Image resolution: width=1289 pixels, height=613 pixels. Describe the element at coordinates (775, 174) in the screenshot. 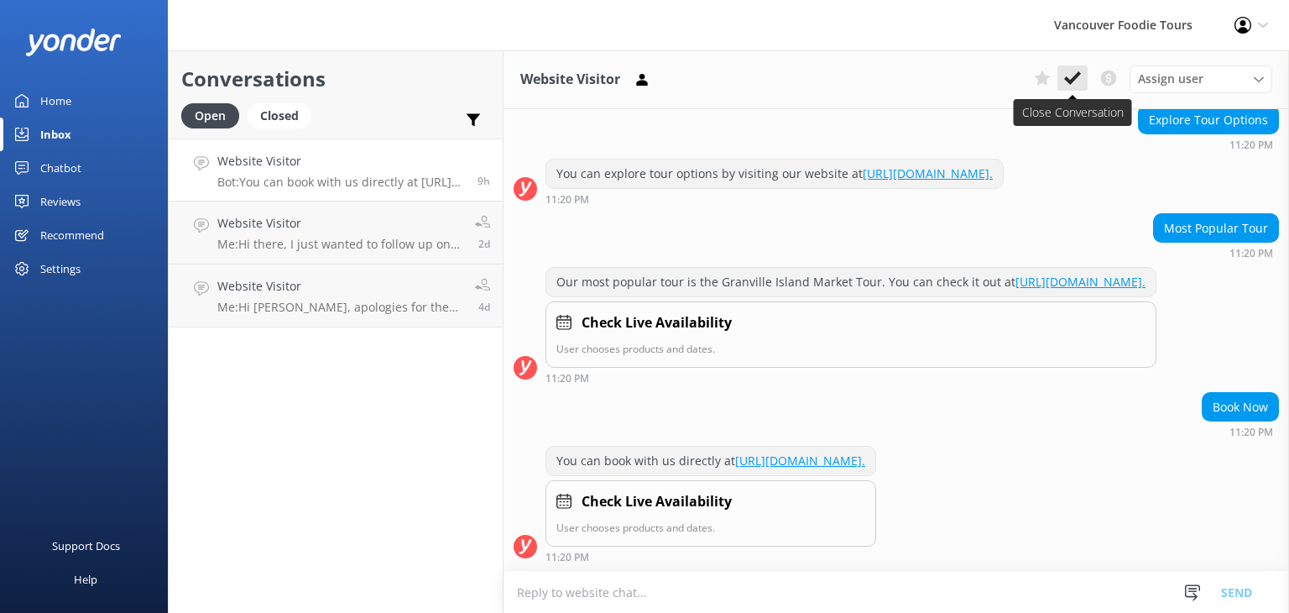

I see `div: You can explore tour options by visiting our website at` at that location.